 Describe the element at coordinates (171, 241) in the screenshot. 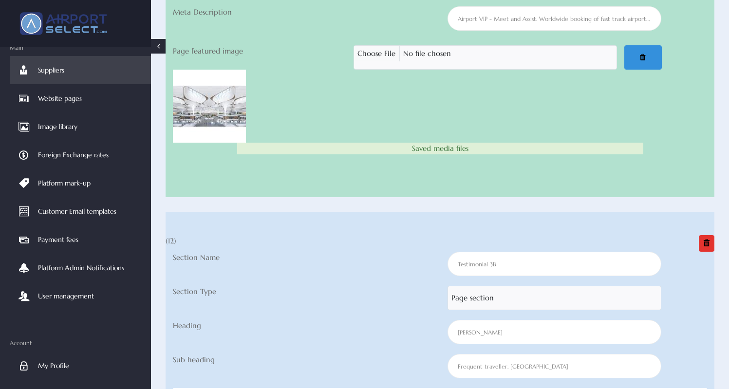

I see `label: (12)` at that location.